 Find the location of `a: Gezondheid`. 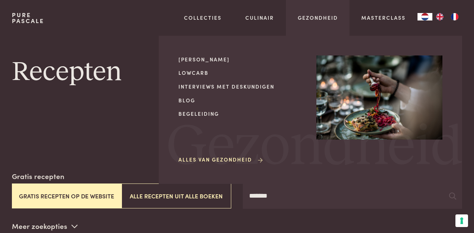

a: Gezondheid is located at coordinates (318, 17).